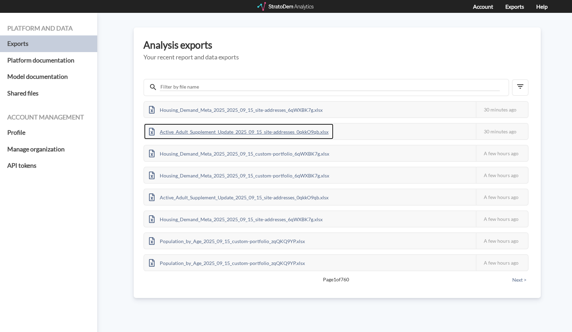  What do you see at coordinates (541, 6) in the screenshot?
I see `a: Help` at bounding box center [541, 6].